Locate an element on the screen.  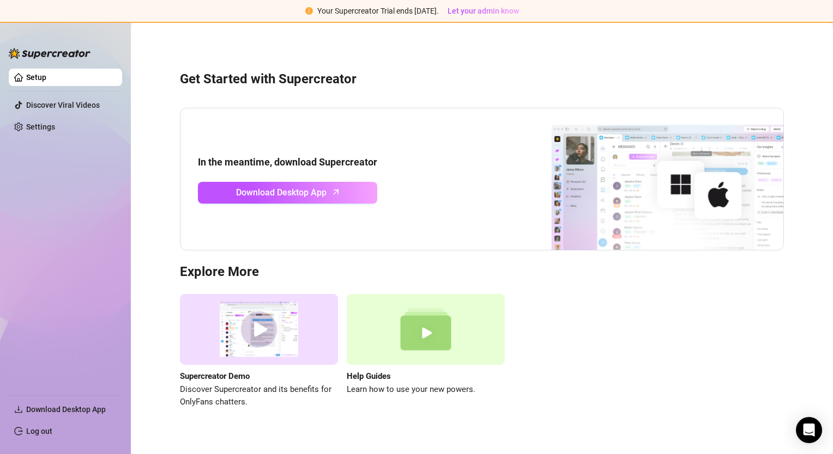
a: Download Desktop Apparrow-up is located at coordinates (287, 193).